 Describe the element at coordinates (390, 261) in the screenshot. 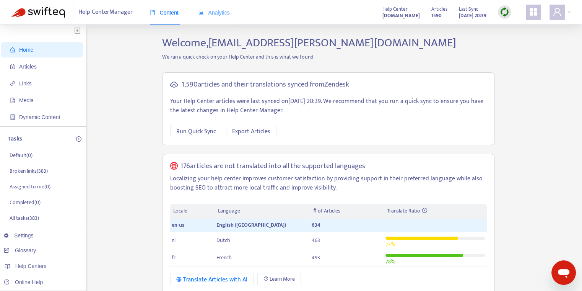

I see `span: 78 %` at that location.